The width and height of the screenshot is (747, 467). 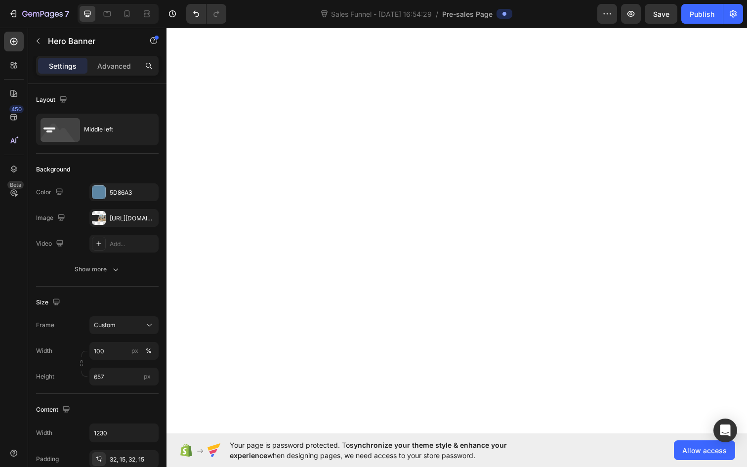 What do you see at coordinates (45, 325) in the screenshot?
I see `label: Frame` at bounding box center [45, 325].